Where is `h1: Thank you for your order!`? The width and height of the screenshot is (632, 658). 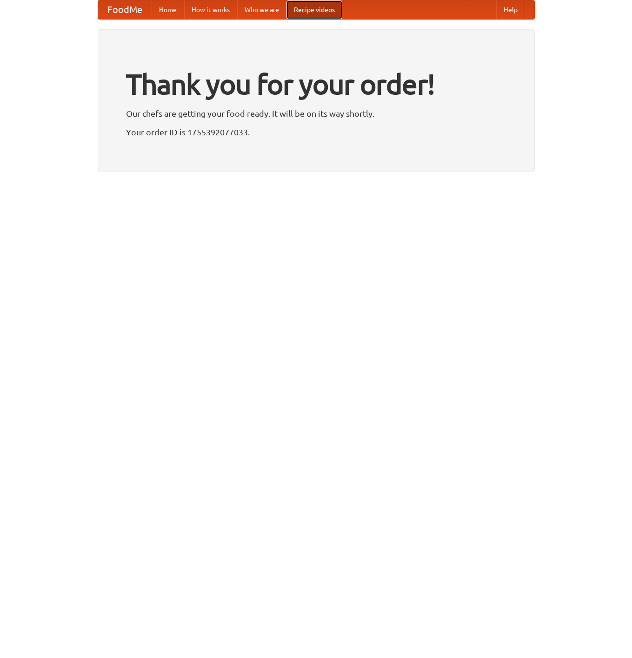
h1: Thank you for your order! is located at coordinates (316, 84).